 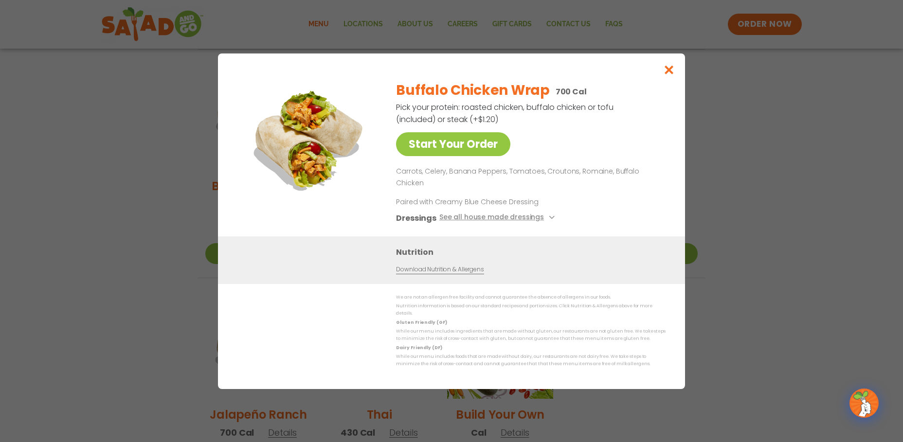 I want to click on strong: Dairy Friendly (DF), so click(x=419, y=347).